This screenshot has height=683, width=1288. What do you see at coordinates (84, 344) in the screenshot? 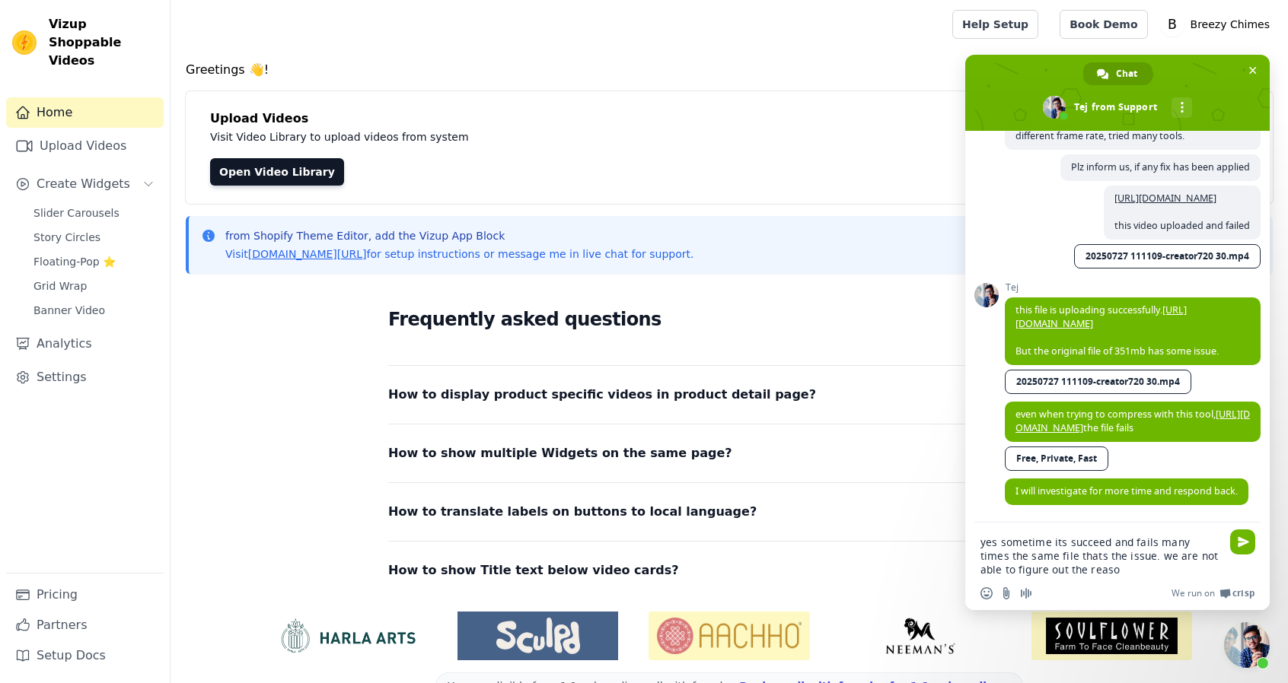
I see `a: Analytics` at bounding box center [84, 344].